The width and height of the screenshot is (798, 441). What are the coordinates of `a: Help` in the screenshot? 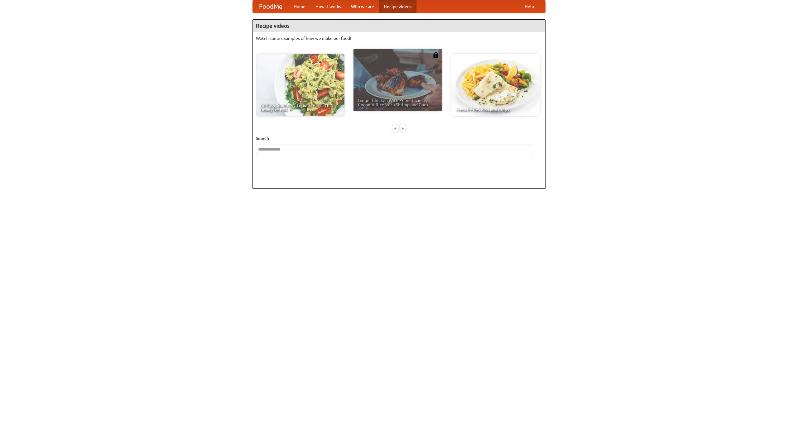 It's located at (529, 7).